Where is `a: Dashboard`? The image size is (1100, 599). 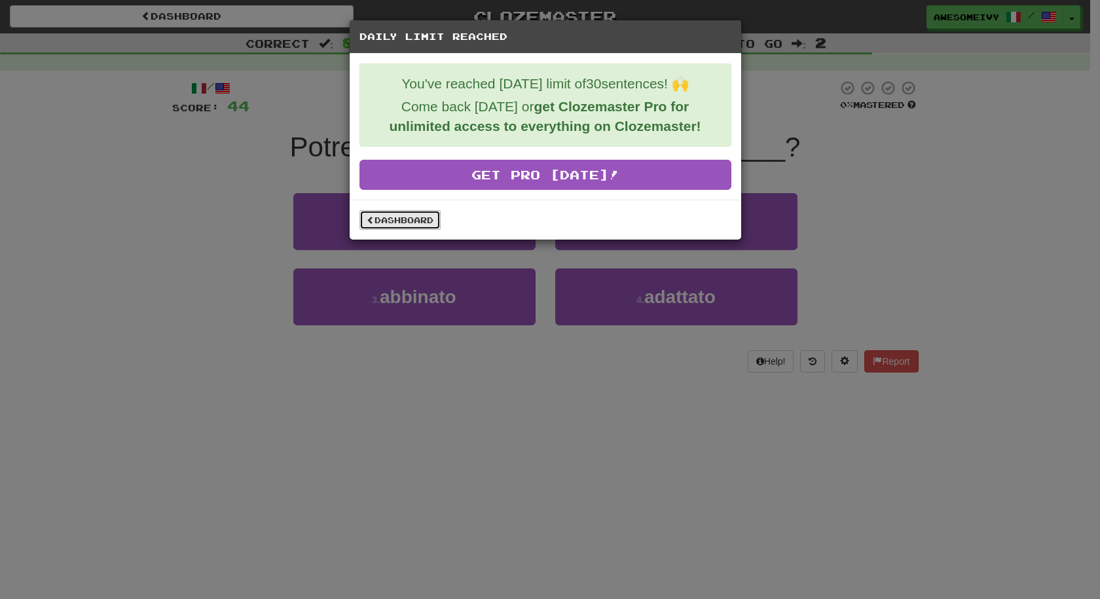 a: Dashboard is located at coordinates (400, 220).